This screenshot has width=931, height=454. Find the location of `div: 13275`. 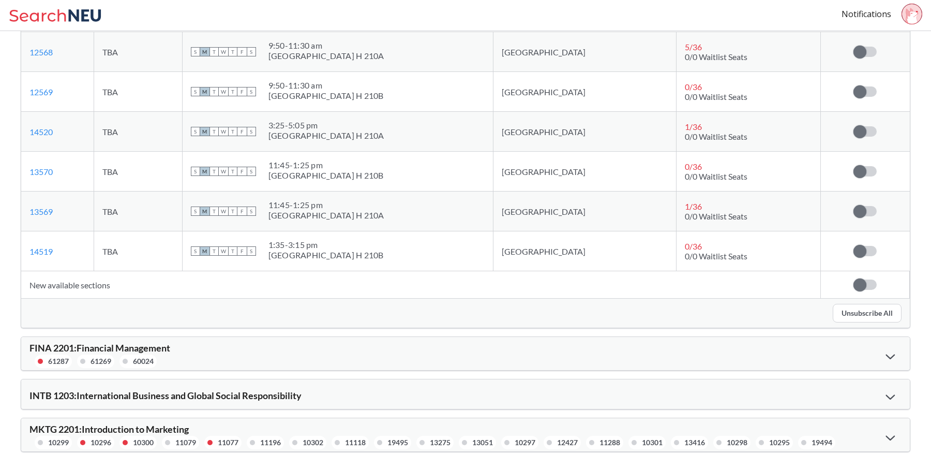

div: 13275 is located at coordinates (440, 442).